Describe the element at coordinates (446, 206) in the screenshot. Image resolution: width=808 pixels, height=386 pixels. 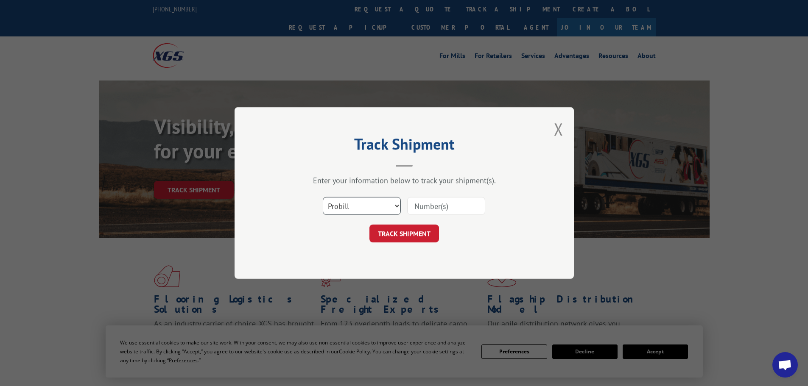
I see `input: Number(s)` at that location.